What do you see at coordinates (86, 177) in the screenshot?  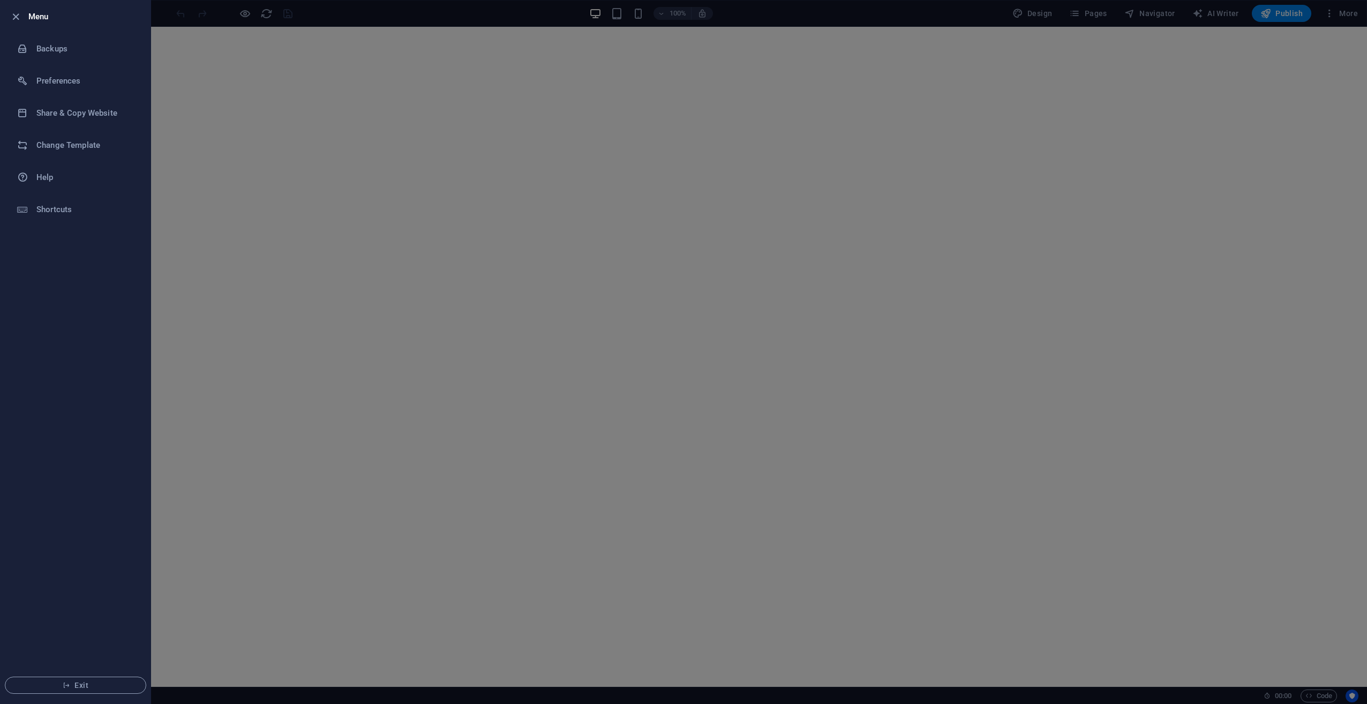 I see `h6: Help` at bounding box center [86, 177].